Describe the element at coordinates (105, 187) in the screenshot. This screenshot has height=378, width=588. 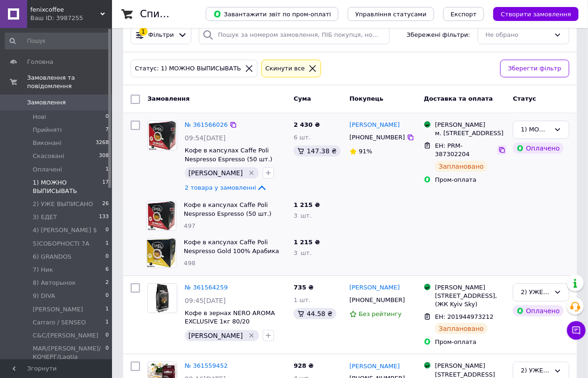
I see `span: 17` at that location.